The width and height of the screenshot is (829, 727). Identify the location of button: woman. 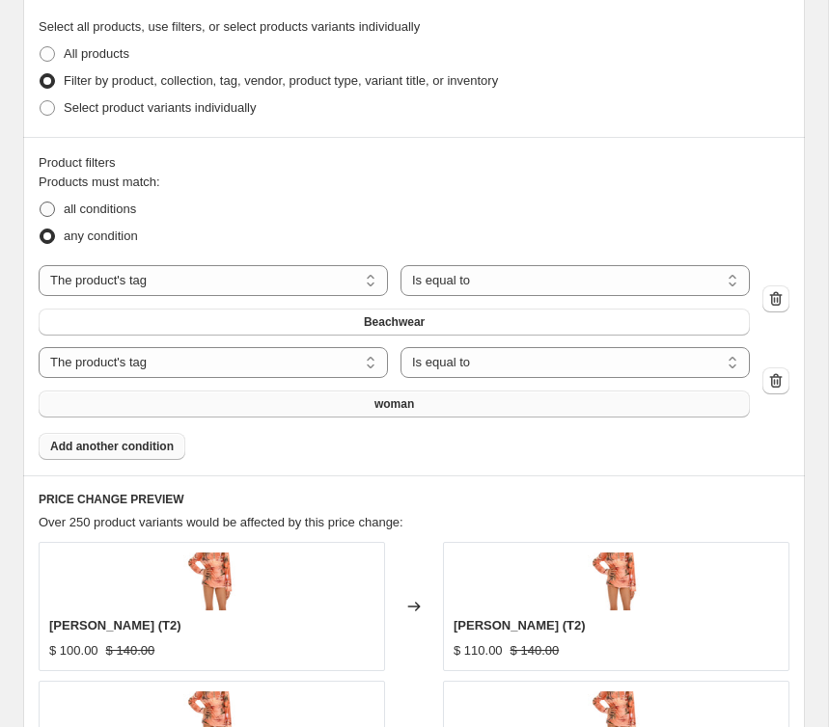
(394, 404).